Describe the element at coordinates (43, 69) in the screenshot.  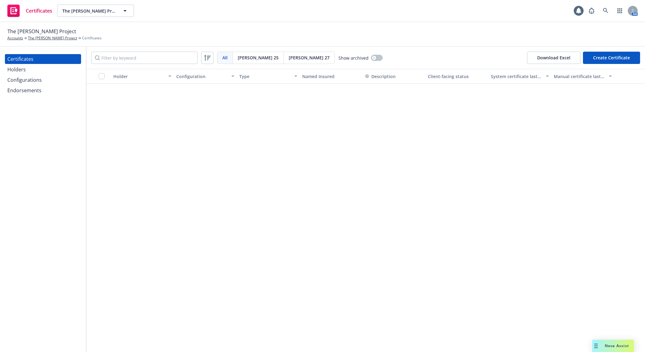
I see `a: Holders` at that location.